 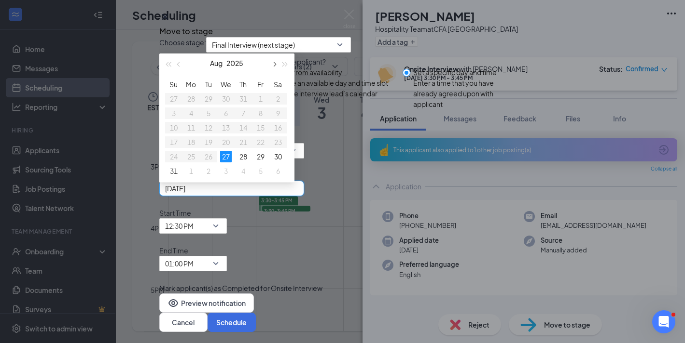 I want to click on button: Close, so click(x=165, y=17).